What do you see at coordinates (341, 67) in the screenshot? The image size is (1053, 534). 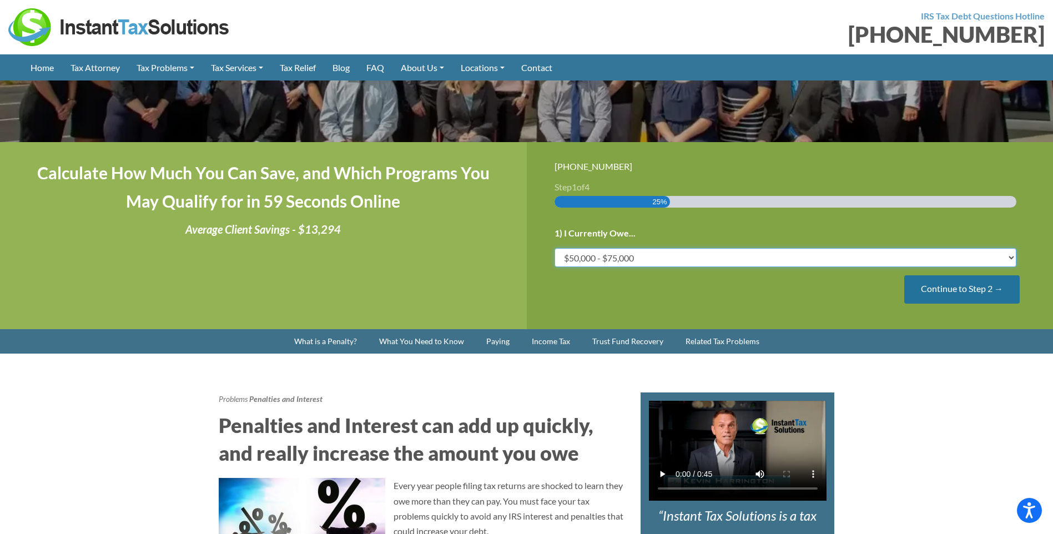 I see `a: Blog` at bounding box center [341, 67].